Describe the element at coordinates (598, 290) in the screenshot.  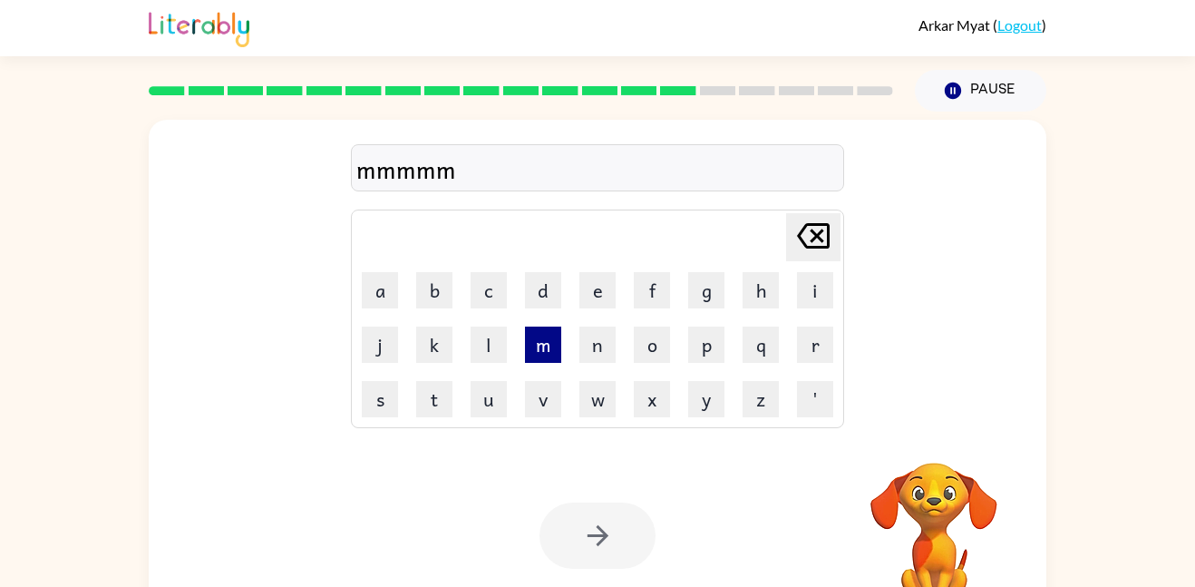
I see `button: e` at that location.